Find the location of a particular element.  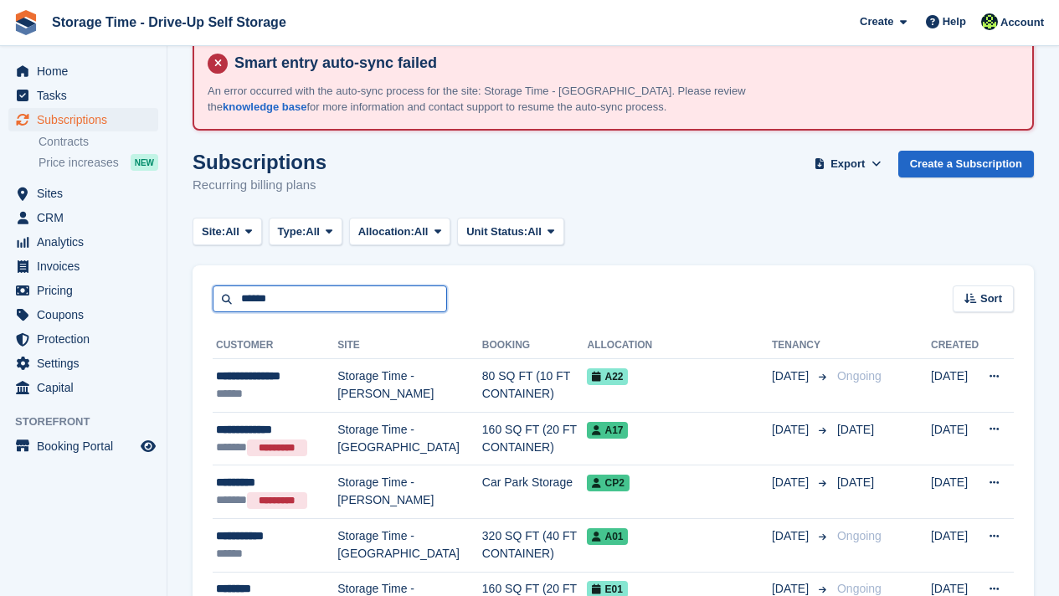

td: Car Park Storage is located at coordinates (535, 492).